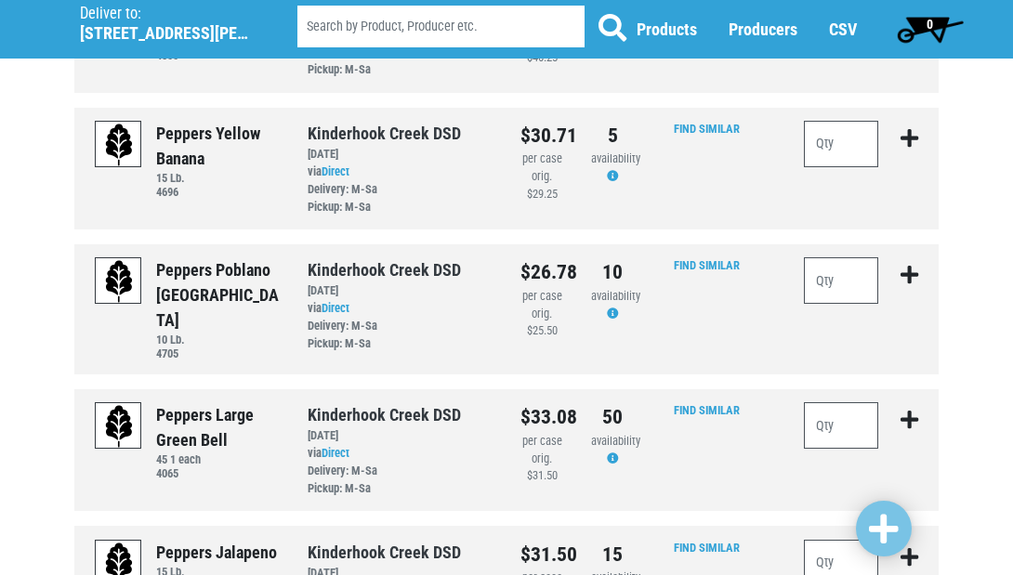 Image resolution: width=1013 pixels, height=575 pixels. Describe the element at coordinates (929, 29) in the screenshot. I see `a: 0` at that location.